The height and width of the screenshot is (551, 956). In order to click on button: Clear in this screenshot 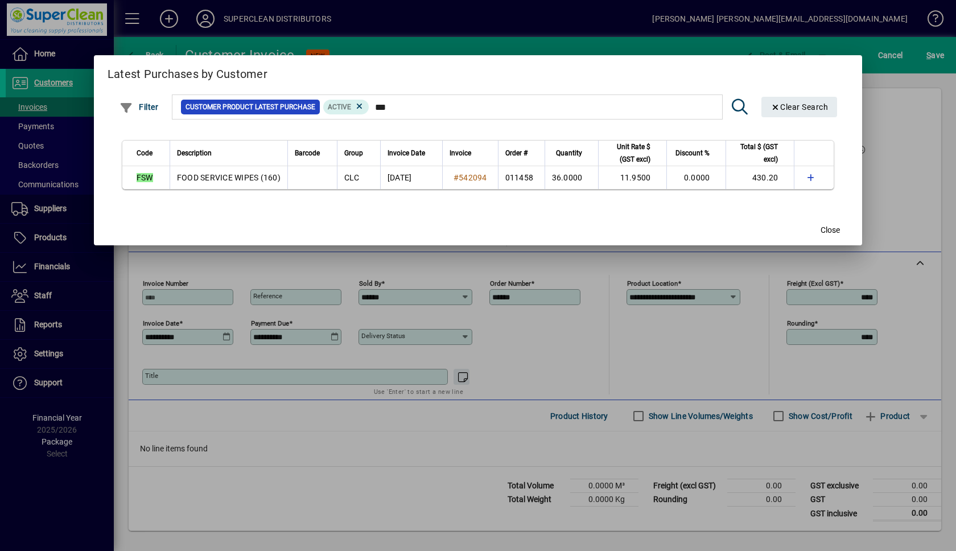, I will do `click(799, 107)`.